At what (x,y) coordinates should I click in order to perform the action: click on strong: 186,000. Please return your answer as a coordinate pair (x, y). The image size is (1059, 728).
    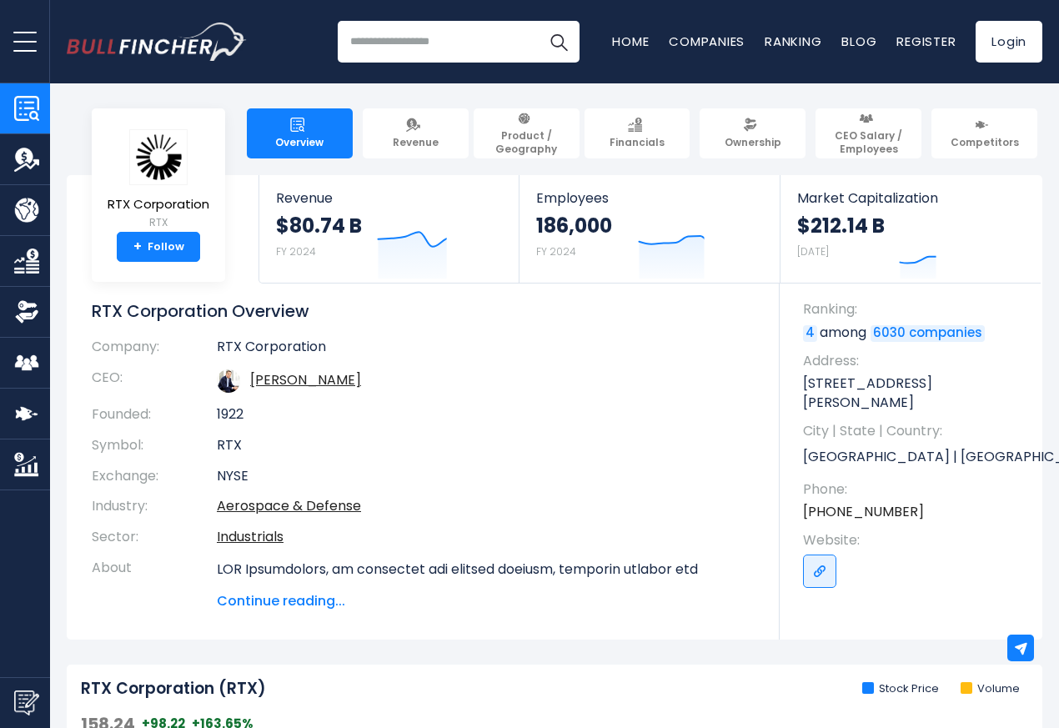
    Looking at the image, I should click on (574, 225).